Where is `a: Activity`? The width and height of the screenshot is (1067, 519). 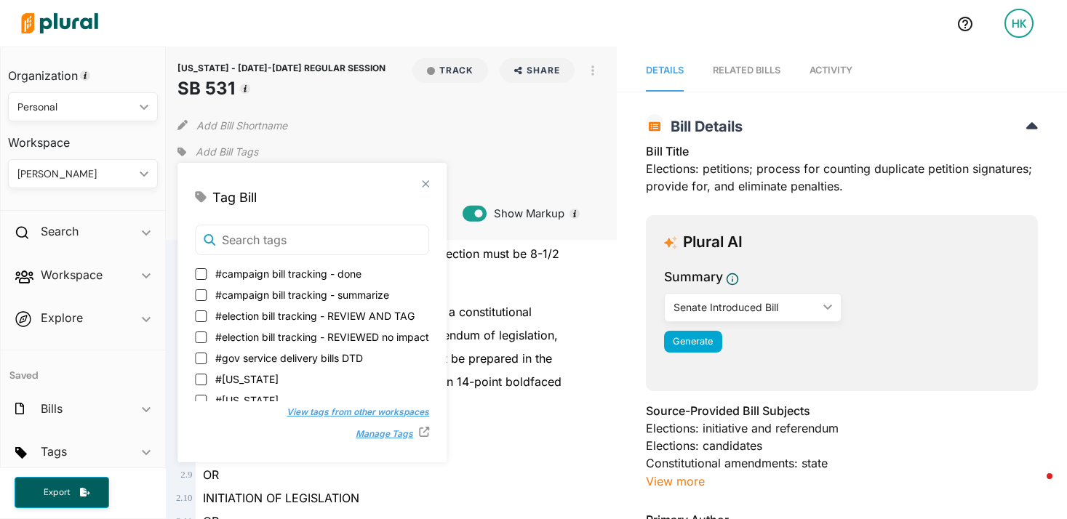 a: Activity is located at coordinates (830, 71).